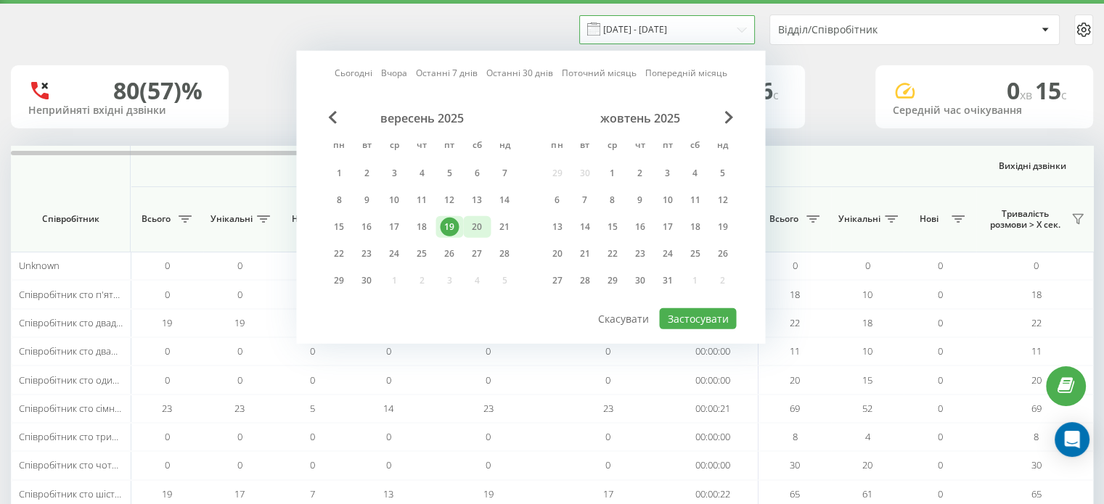 The image size is (1104, 504). What do you see at coordinates (639, 200) in the screenshot?
I see `div: чт 9 жовт 2025 р.` at bounding box center [639, 200].